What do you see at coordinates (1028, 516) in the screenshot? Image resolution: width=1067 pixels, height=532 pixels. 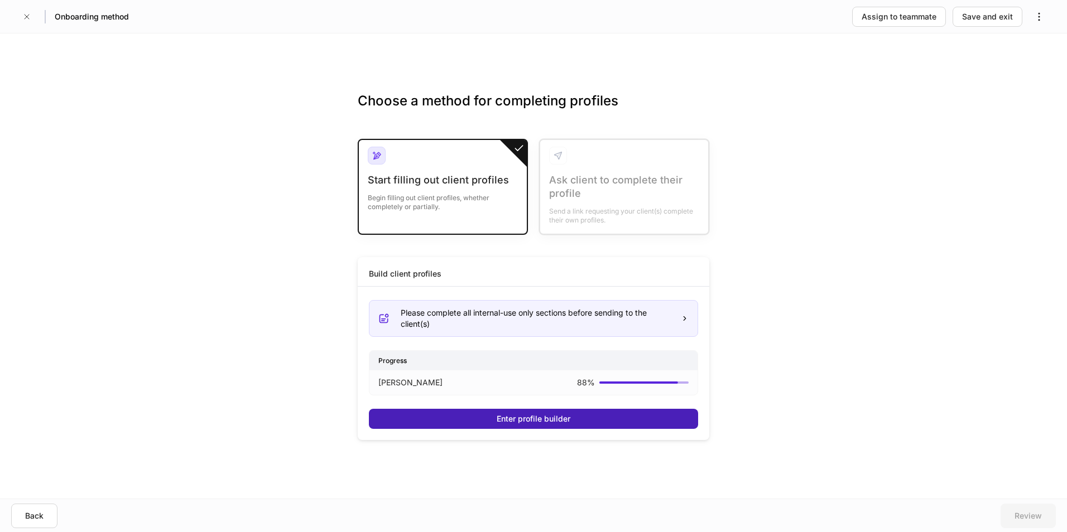 I see `div: Review` at bounding box center [1028, 516].